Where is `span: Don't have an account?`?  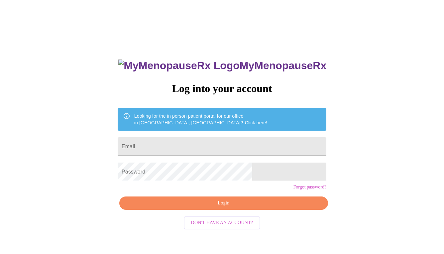 span: Don't have an account? is located at coordinates (222, 222).